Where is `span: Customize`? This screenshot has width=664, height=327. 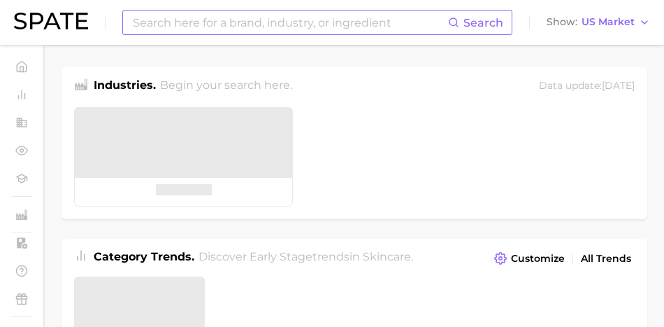 span: Customize is located at coordinates (538, 258).